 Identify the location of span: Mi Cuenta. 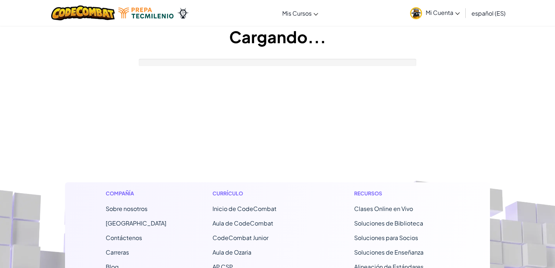
(443, 12).